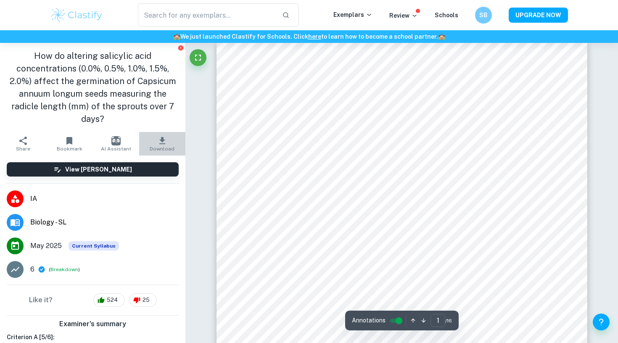 The image size is (618, 343). Describe the element at coordinates (93, 87) in the screenshot. I see `h1: How do altering salicylic acid concentrations (0.0%, 0.5%, 1.0%, 1.5%, 2.0%) affect the germinati...` at that location.